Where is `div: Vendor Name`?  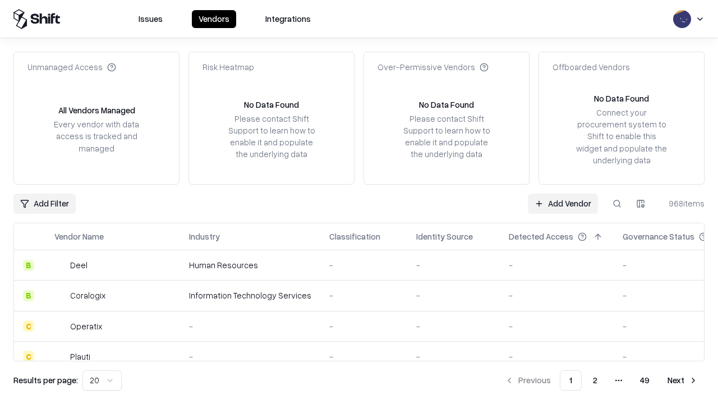
div: Vendor Name is located at coordinates (79, 236).